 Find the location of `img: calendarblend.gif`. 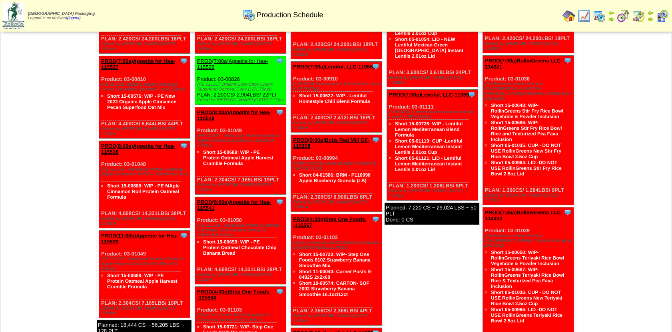

img: calendarblend.gif is located at coordinates (624, 16).